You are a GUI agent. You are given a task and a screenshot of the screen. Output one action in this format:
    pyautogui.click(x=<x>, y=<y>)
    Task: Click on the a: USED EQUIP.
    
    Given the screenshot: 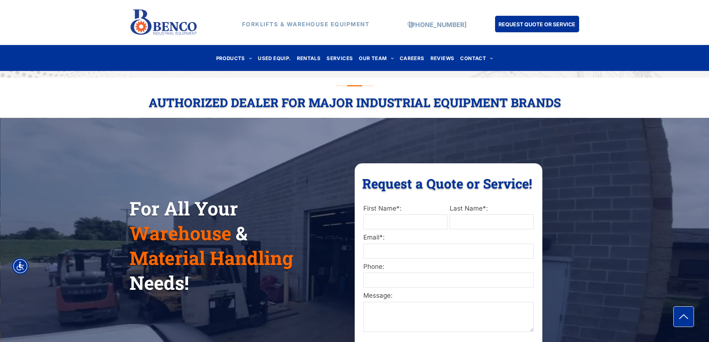 What is the action you would take?
    pyautogui.click(x=274, y=58)
    